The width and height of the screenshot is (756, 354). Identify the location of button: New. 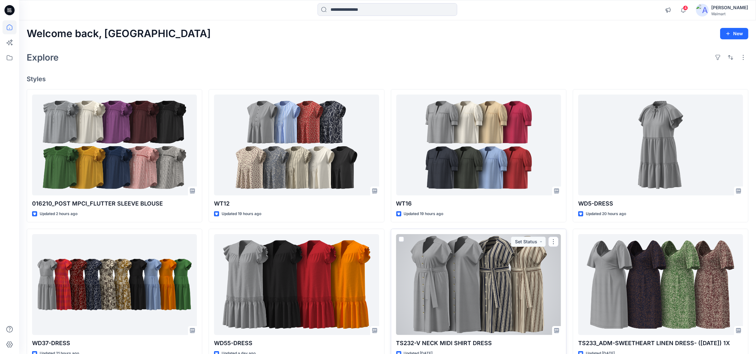
(734, 34).